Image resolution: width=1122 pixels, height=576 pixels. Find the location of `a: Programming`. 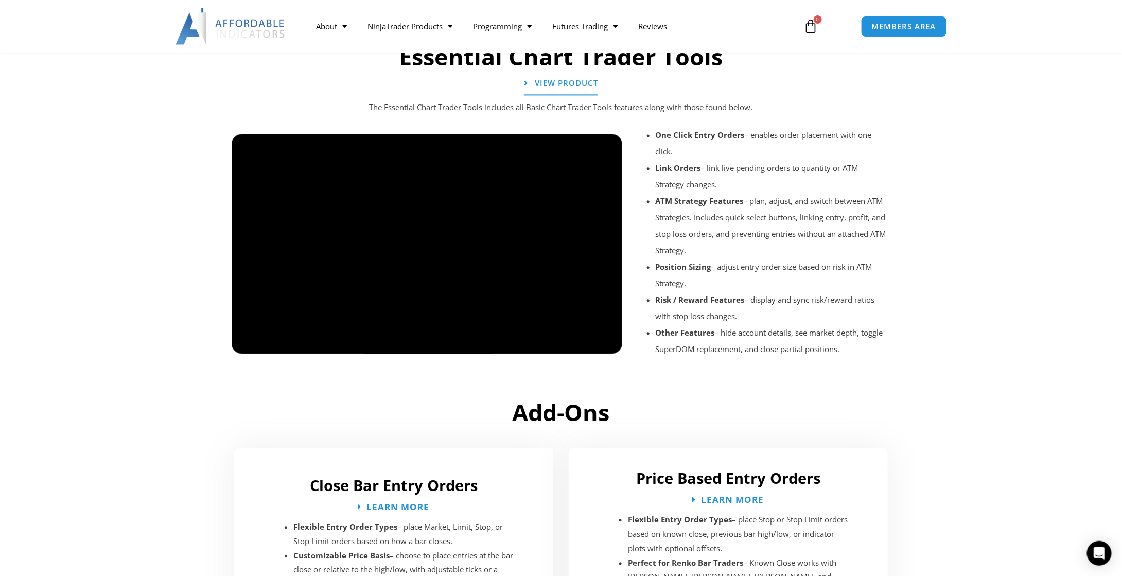

a: Programming is located at coordinates (502, 26).